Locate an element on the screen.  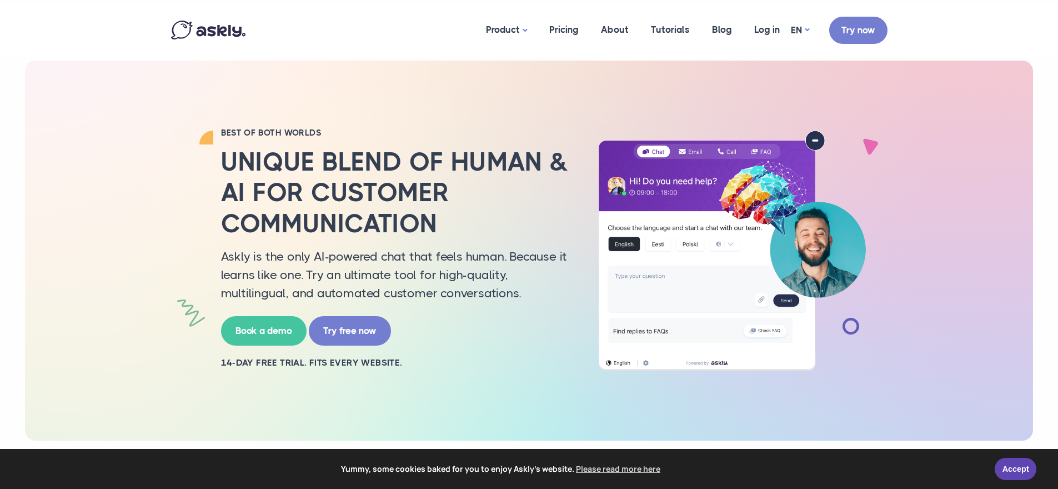
img: AI multilingual chat is located at coordinates (732, 250).